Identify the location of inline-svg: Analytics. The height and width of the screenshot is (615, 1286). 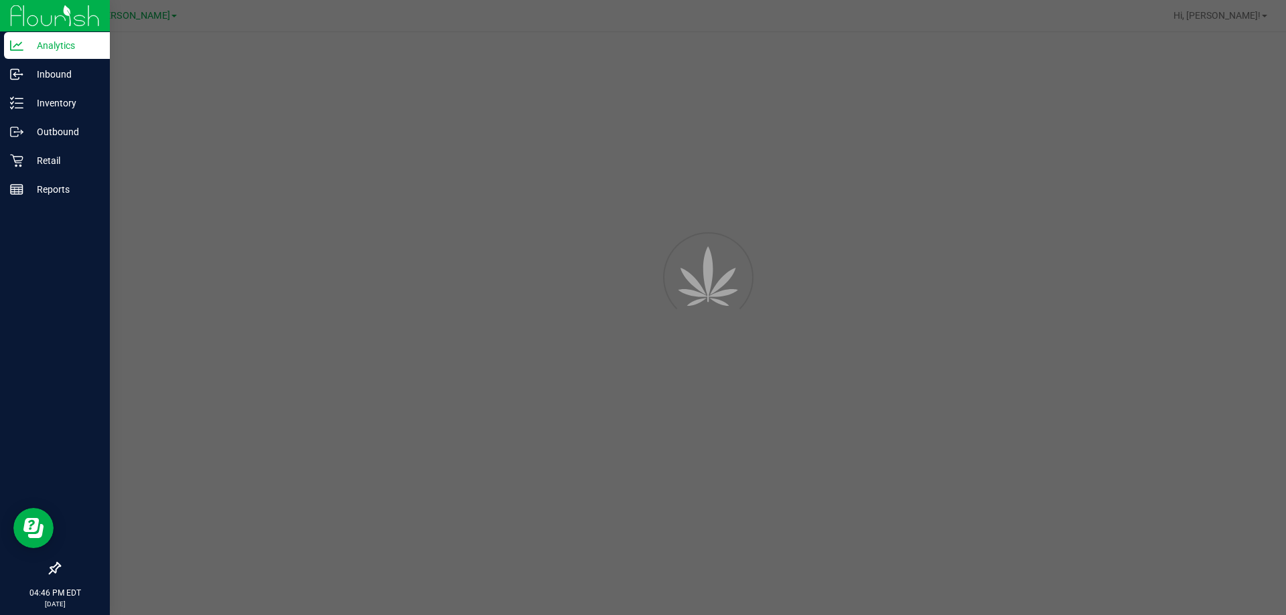
(17, 46).